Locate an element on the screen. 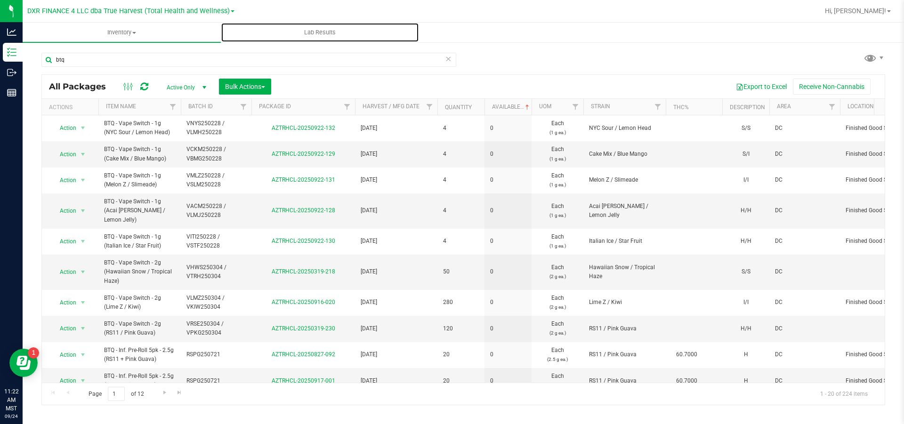 The image size is (904, 424). a: AZTRHCL-20250319-230 is located at coordinates (303, 329).